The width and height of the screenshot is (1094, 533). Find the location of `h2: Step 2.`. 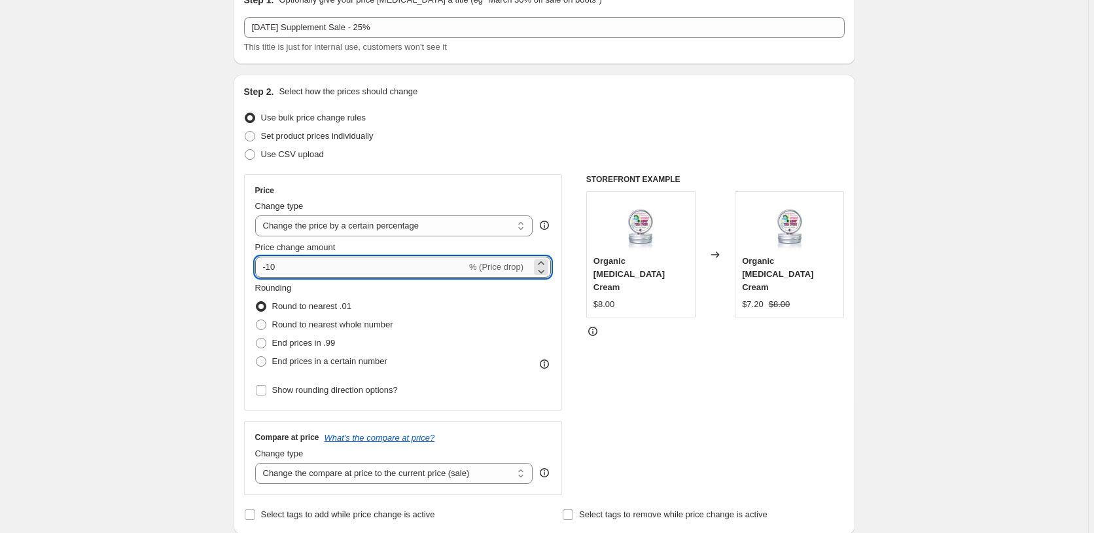

h2: Step 2. is located at coordinates (259, 92).